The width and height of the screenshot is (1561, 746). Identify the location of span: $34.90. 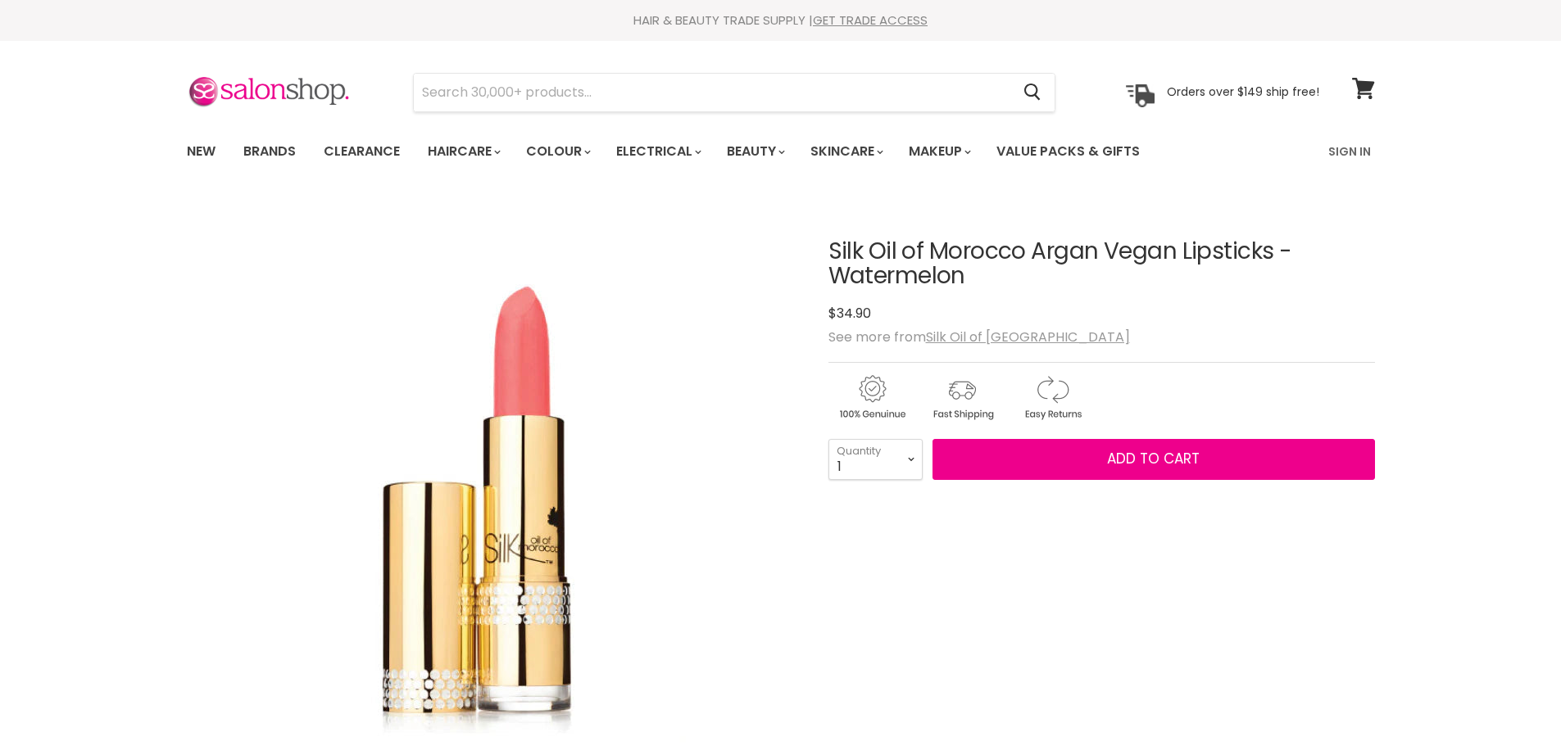
(850, 313).